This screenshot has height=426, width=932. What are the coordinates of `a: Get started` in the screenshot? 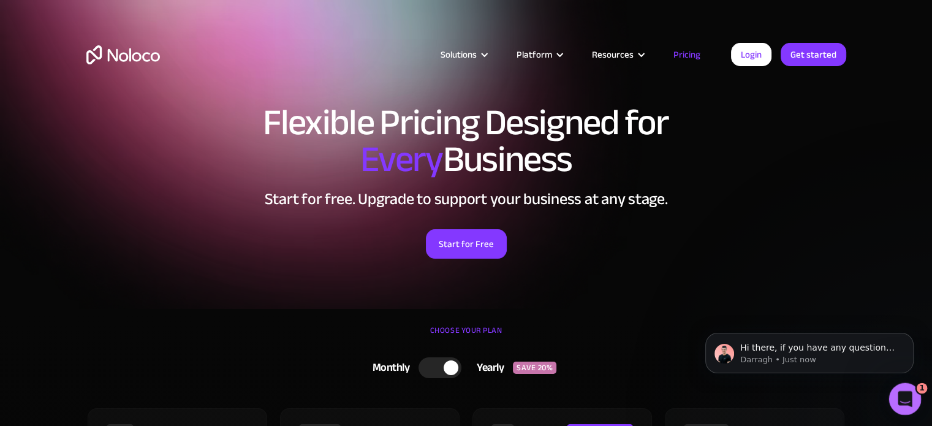 It's located at (813, 55).